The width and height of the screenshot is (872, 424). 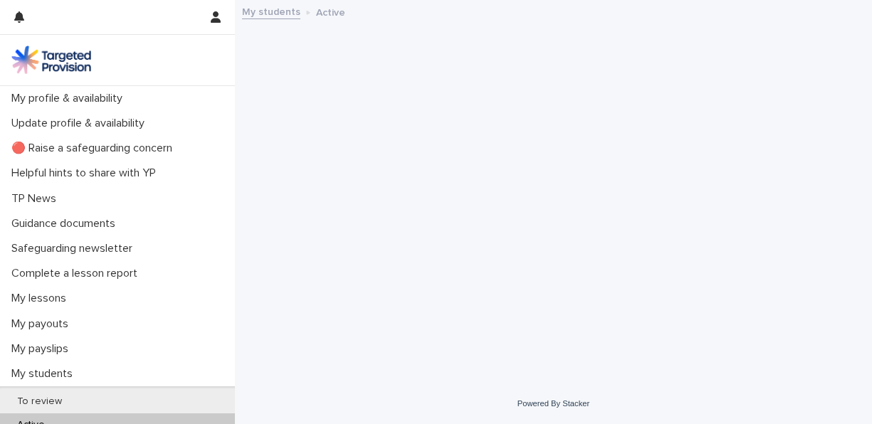 What do you see at coordinates (45, 374) in the screenshot?
I see `p: My students` at bounding box center [45, 374].